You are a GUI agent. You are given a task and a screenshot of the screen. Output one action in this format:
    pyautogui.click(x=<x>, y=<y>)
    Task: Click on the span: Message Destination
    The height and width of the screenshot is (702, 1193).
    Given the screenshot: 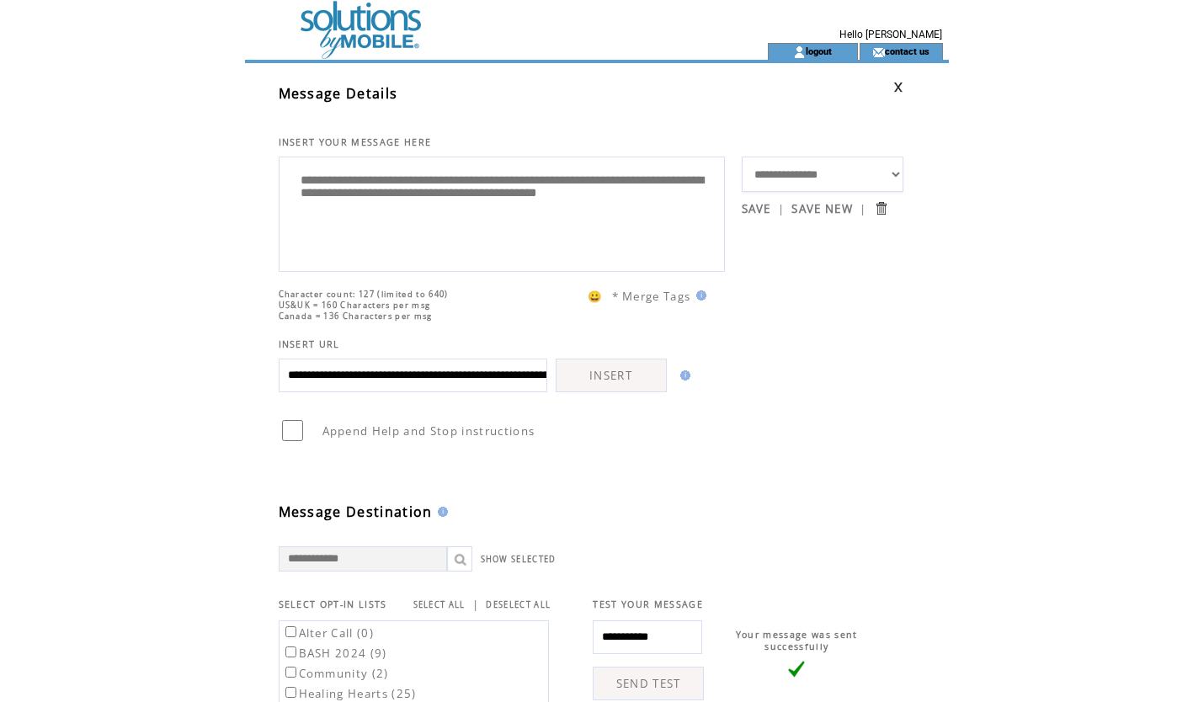 What is the action you would take?
    pyautogui.click(x=355, y=512)
    